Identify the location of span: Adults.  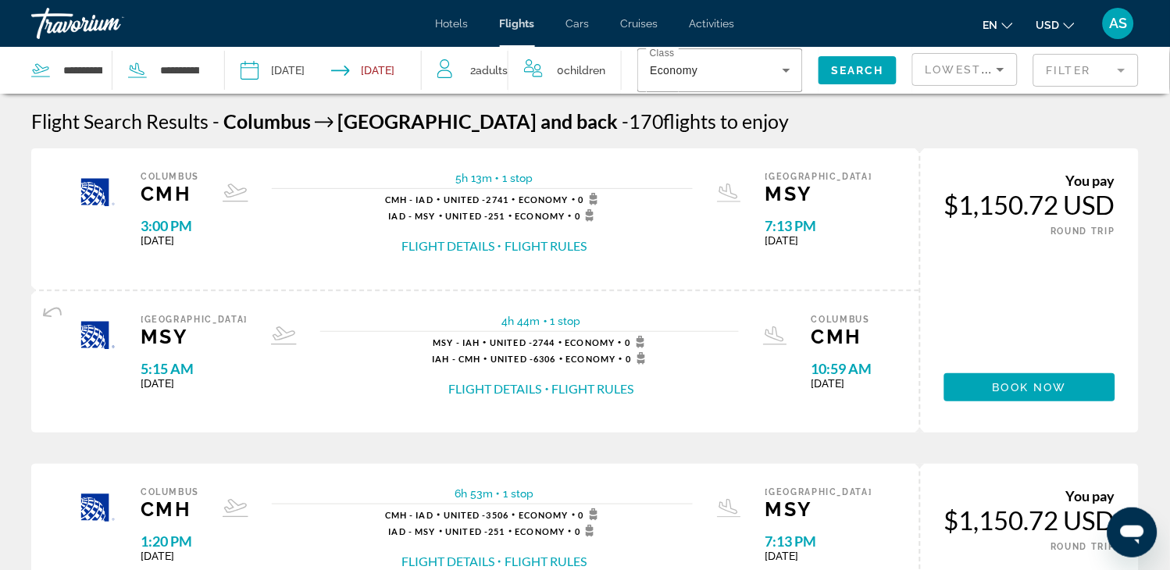
(491, 70).